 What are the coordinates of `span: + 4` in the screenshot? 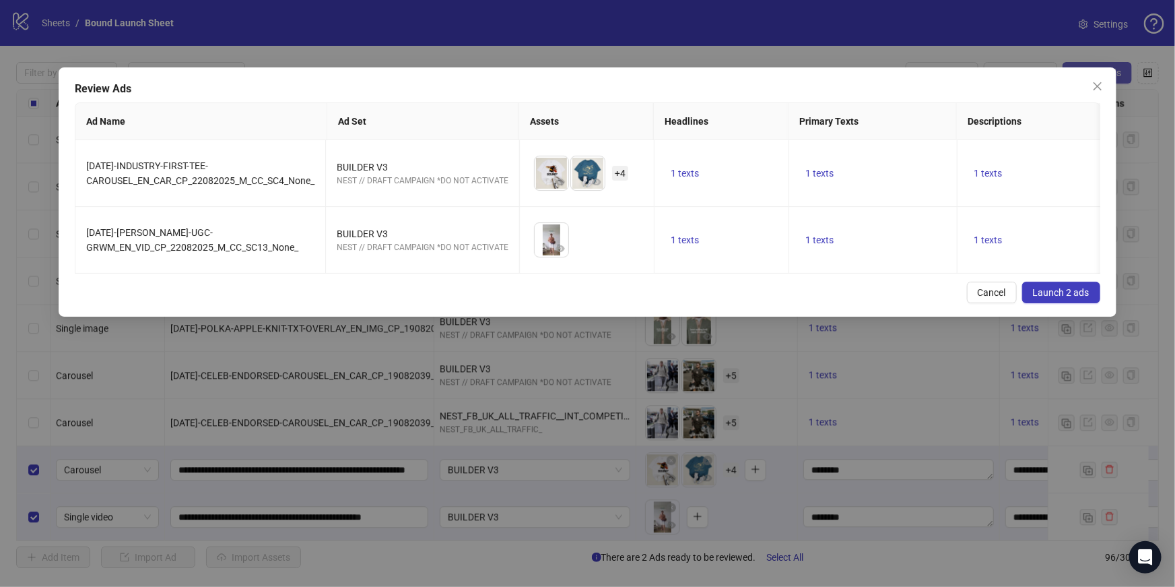 It's located at (620, 173).